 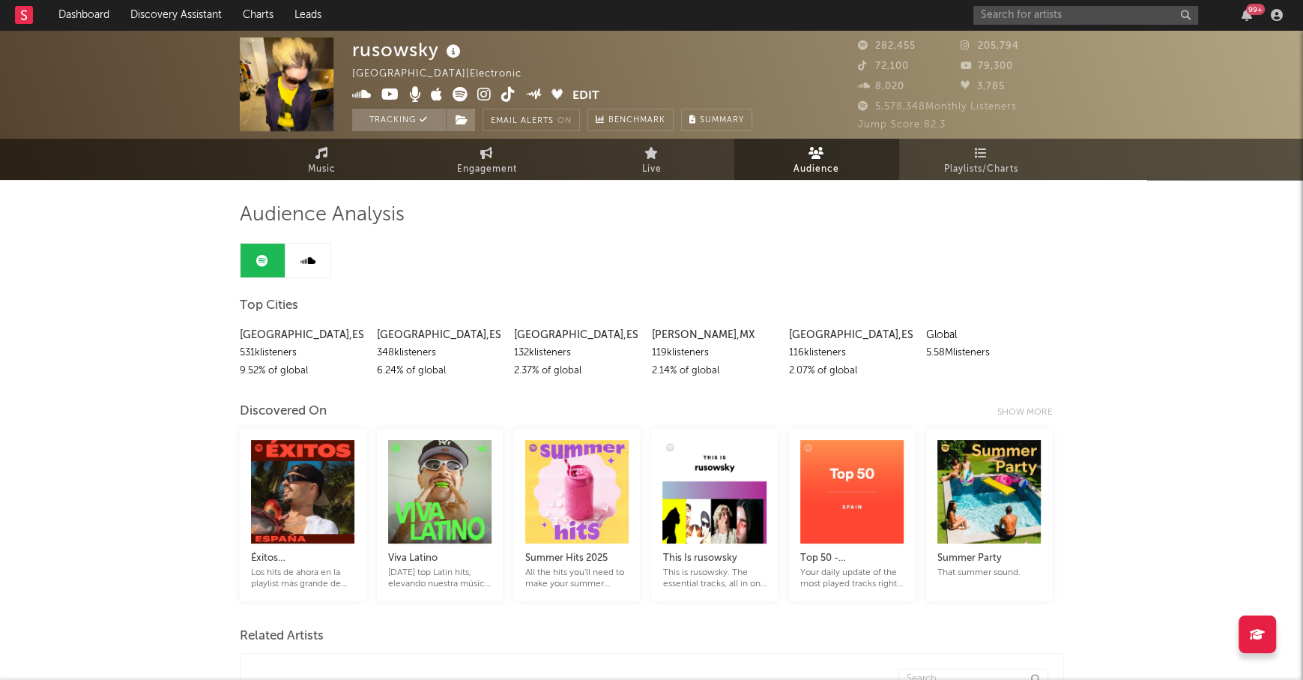 What do you see at coordinates (487, 169) in the screenshot?
I see `span: Engagement` at bounding box center [487, 169].